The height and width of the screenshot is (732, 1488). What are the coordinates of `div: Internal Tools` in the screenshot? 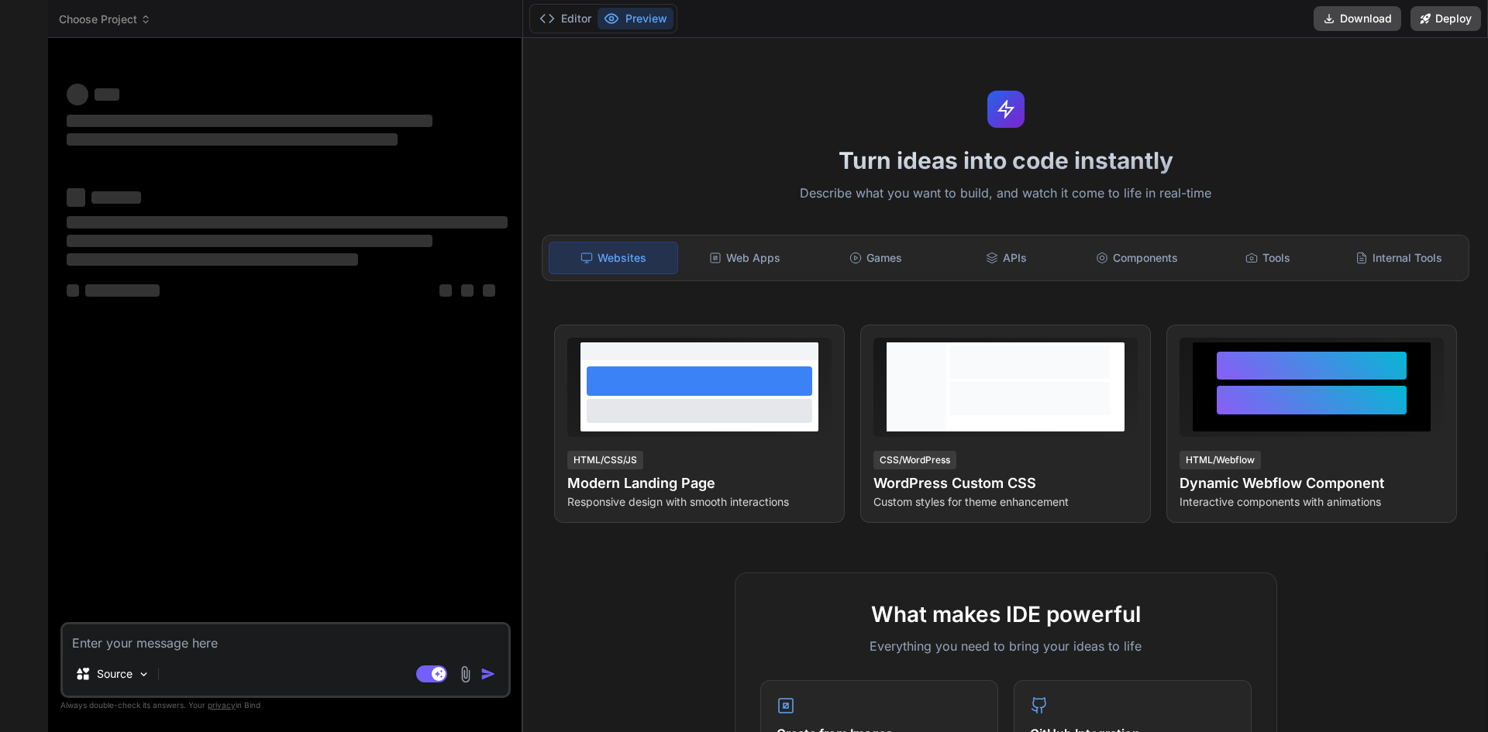 It's located at (1398, 258).